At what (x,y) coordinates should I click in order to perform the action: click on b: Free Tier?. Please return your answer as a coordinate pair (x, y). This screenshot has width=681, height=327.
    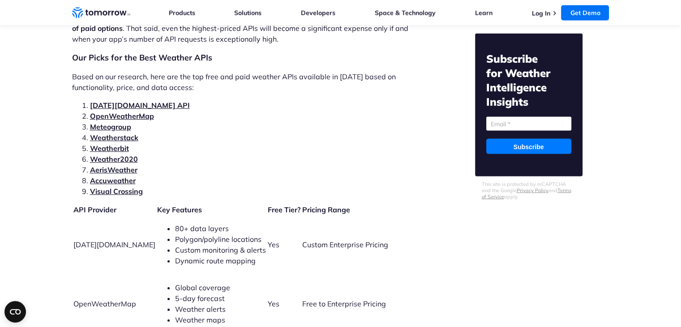
    Looking at the image, I should click on (284, 209).